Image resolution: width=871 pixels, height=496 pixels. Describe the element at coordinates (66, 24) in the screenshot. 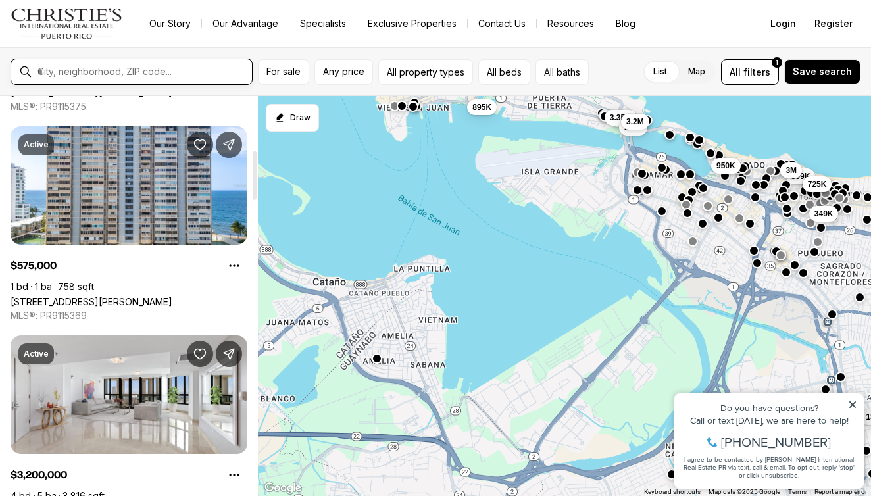

I see `img: logo` at that location.